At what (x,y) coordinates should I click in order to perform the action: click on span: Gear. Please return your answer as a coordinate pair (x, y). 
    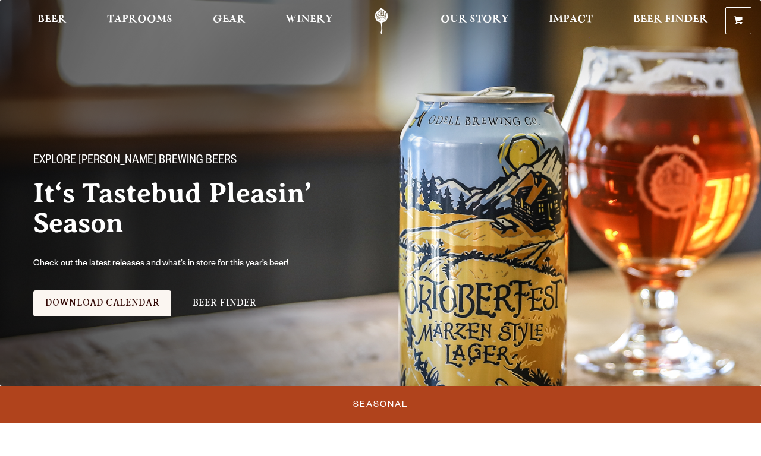
    Looking at the image, I should click on (229, 20).